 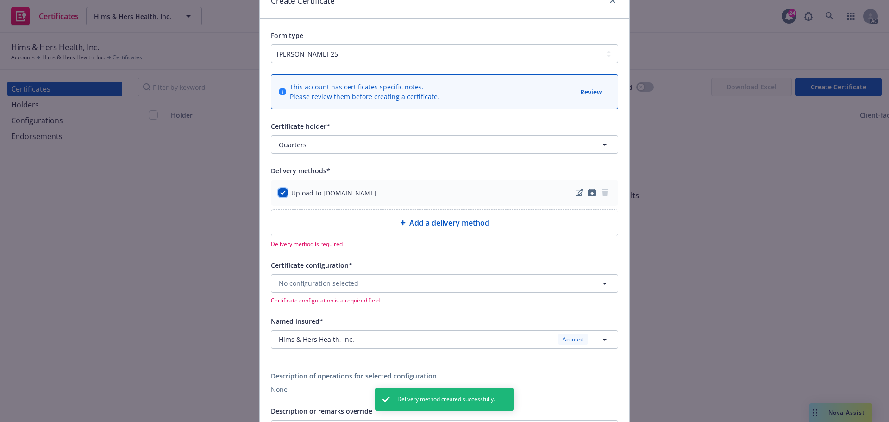 I want to click on span: archive, so click(x=592, y=193).